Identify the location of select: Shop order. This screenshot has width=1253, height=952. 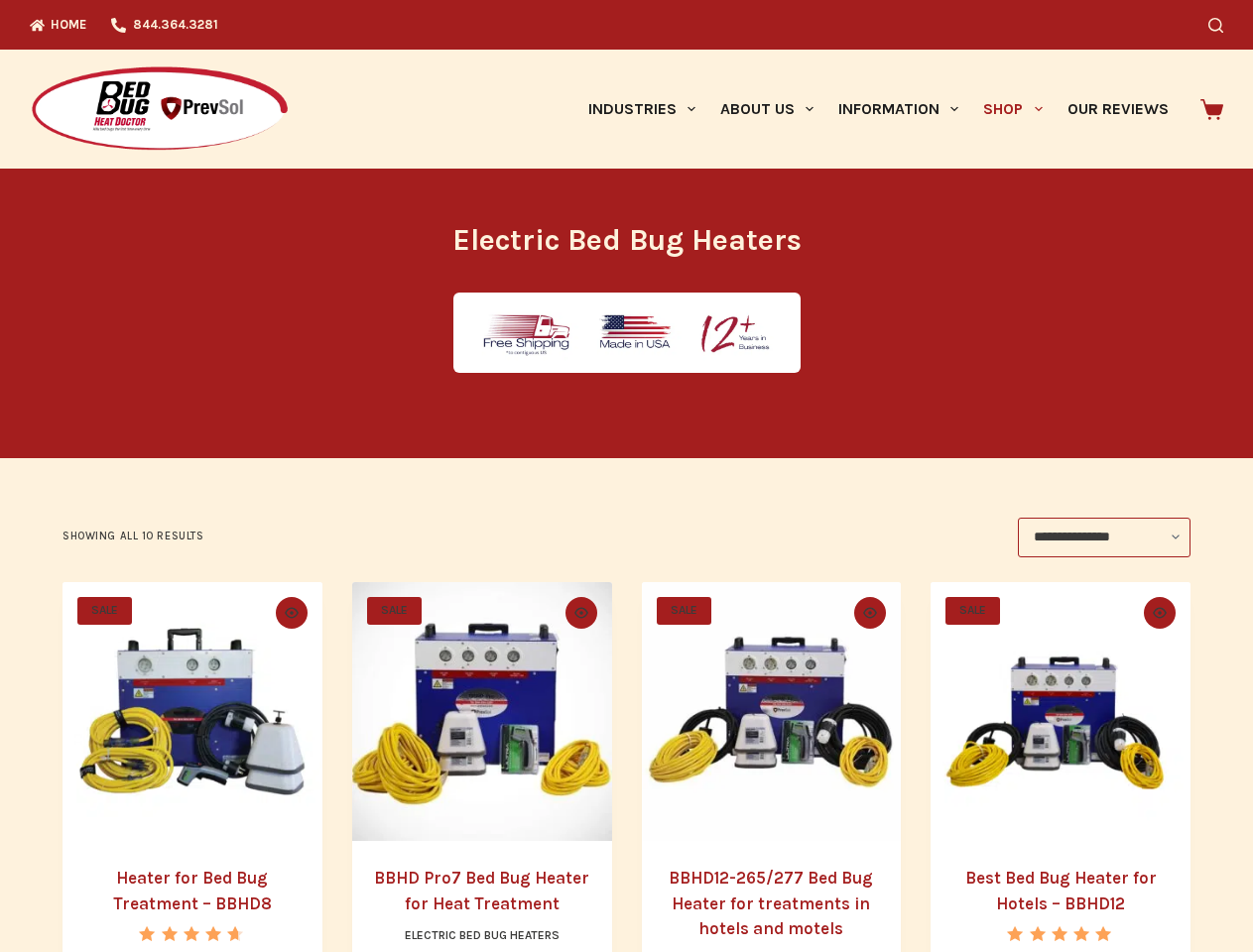
(1104, 537).